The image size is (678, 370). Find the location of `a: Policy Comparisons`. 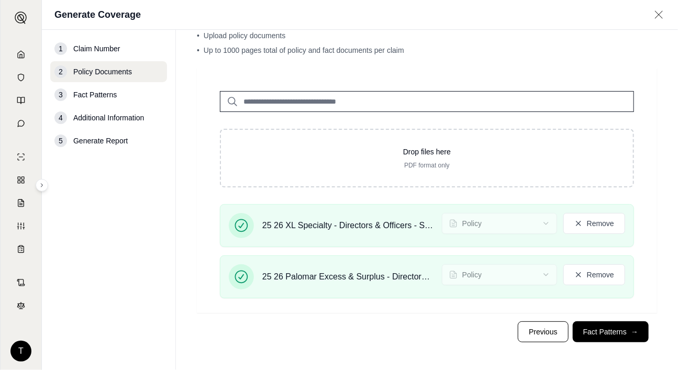

a: Policy Comparisons is located at coordinates (21, 180).